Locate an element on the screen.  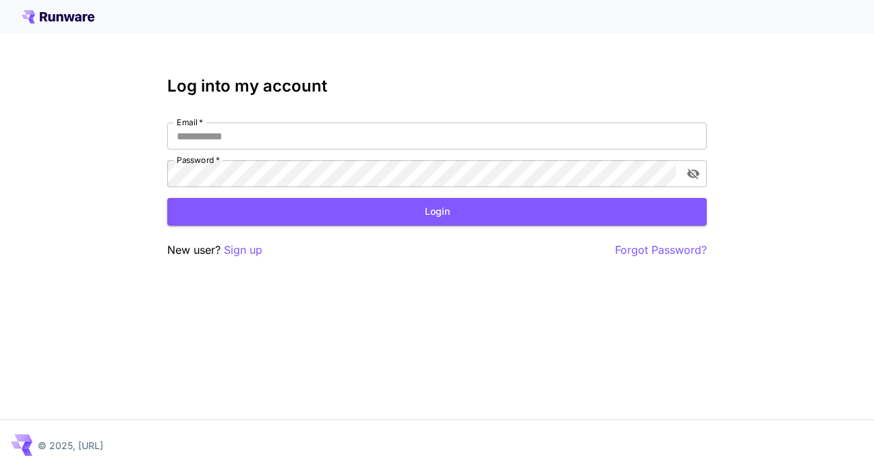
button: Login is located at coordinates (437, 212).